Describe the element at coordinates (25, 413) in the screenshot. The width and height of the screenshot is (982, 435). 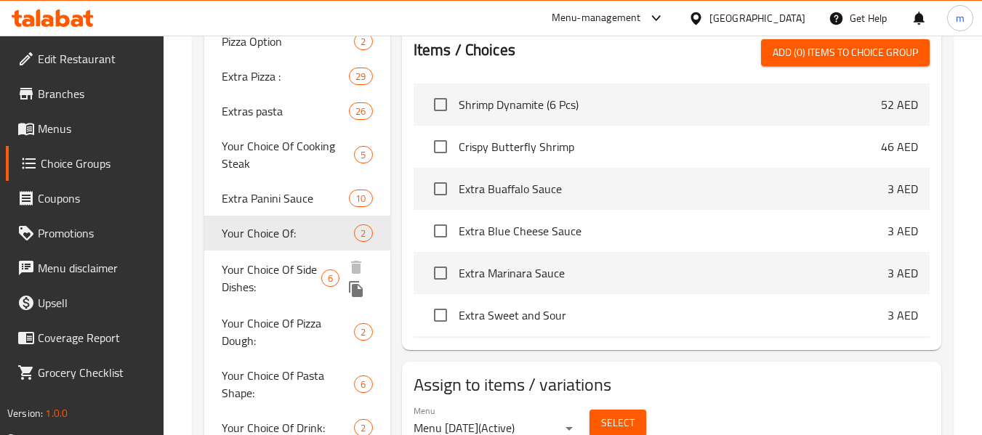
I see `span: Version:` at that location.